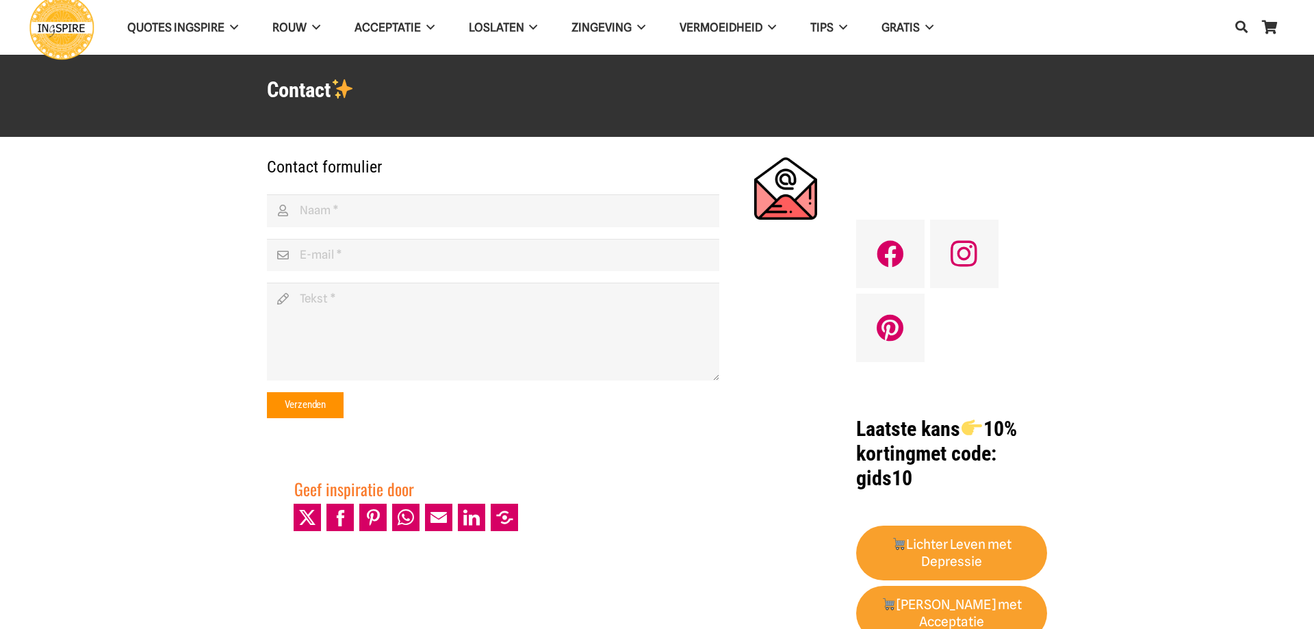 This screenshot has width=1314, height=629. I want to click on a: Acceptatie, so click(394, 27).